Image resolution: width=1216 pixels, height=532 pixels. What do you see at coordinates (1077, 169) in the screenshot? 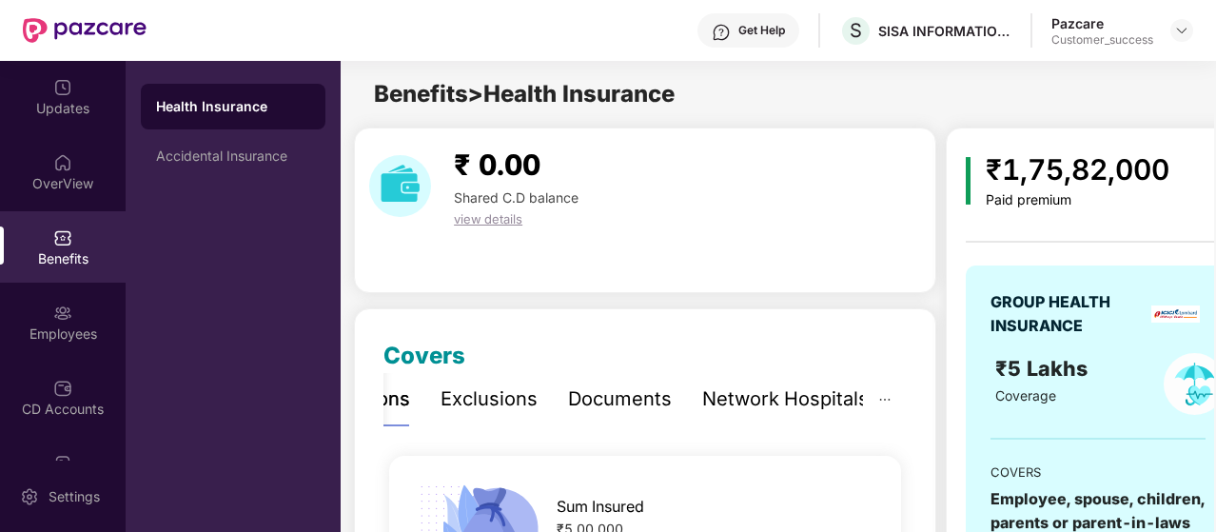
I see `div: ₹1,75,82,000` at bounding box center [1077, 169].